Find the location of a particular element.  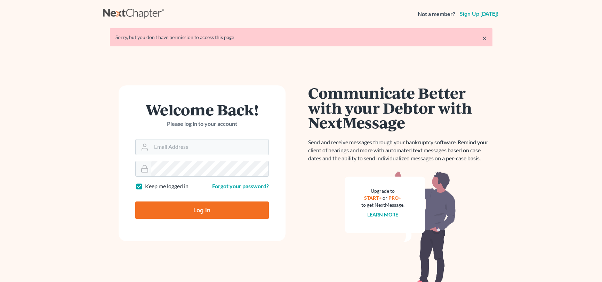

a: PRO+ is located at coordinates (395, 197).